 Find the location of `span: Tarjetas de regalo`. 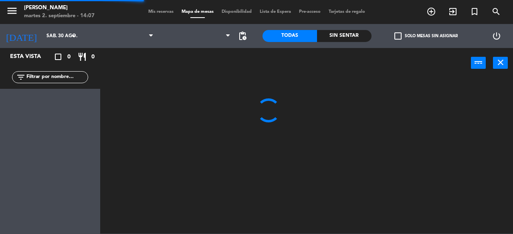

span: Tarjetas de regalo is located at coordinates (347, 12).